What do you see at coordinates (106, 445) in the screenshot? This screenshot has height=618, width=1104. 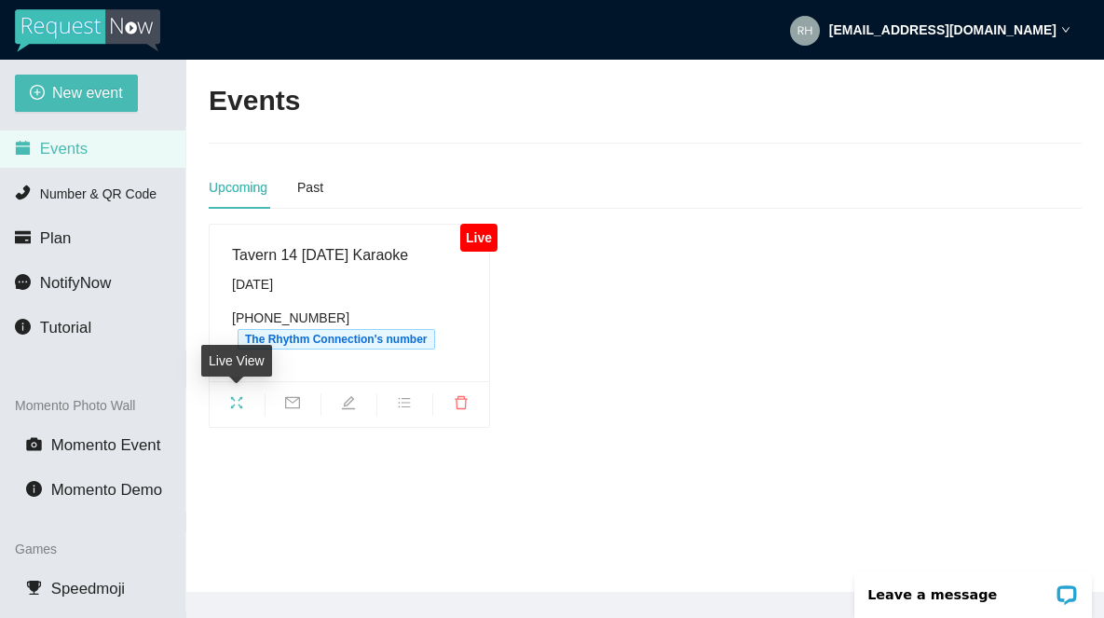 I see `span: Momento Event` at bounding box center [106, 445].